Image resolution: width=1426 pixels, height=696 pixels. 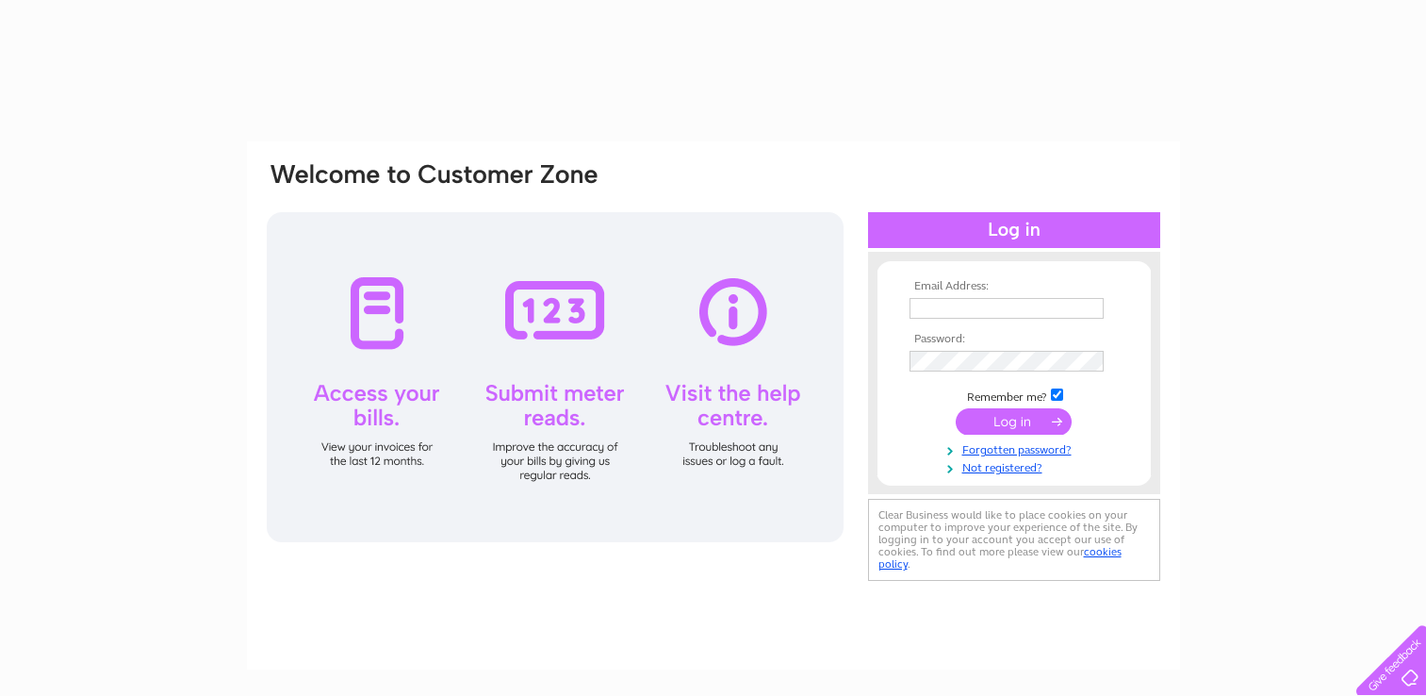 What do you see at coordinates (1014, 339) in the screenshot?
I see `th: Password:` at bounding box center [1014, 339].